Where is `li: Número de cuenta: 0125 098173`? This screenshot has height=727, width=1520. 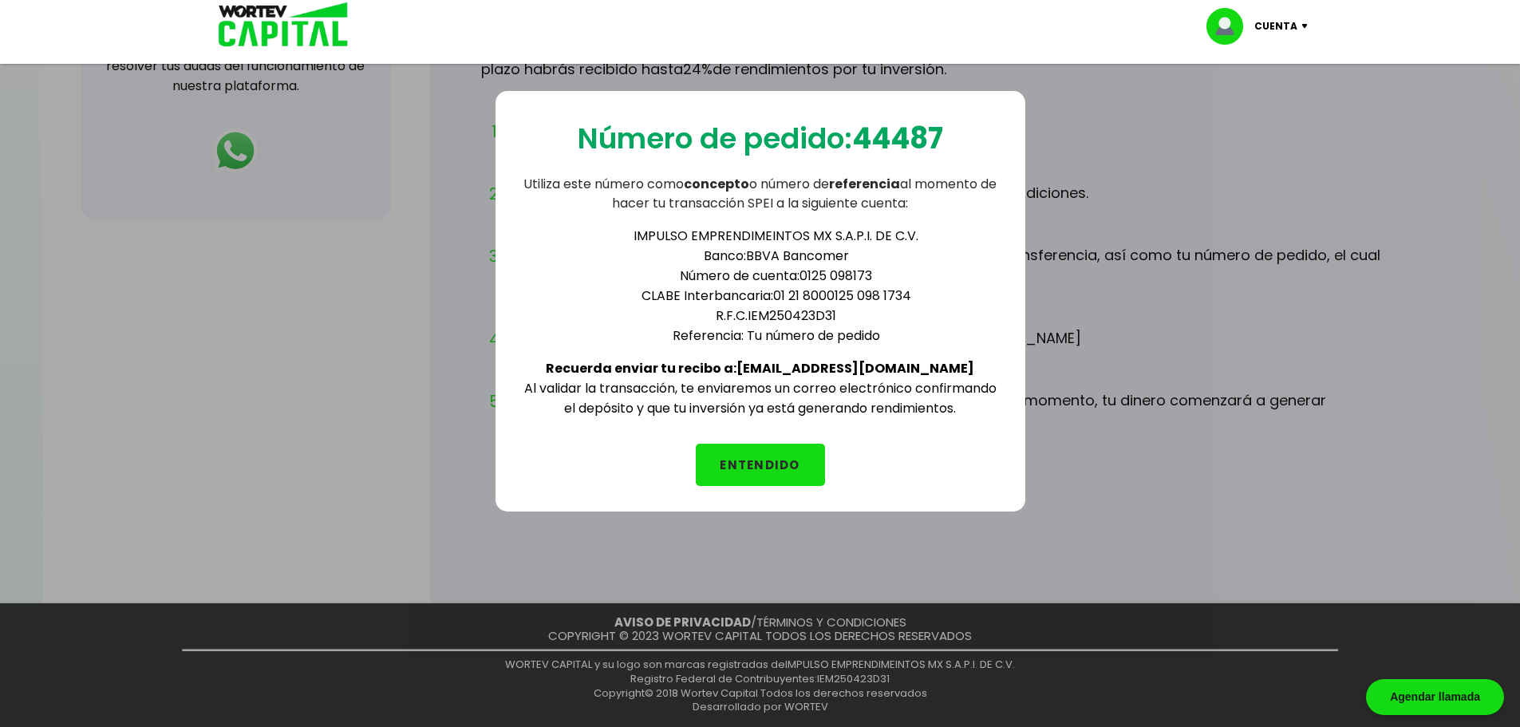
li: Número de cuenta: 0125 098173 is located at coordinates (776, 275).